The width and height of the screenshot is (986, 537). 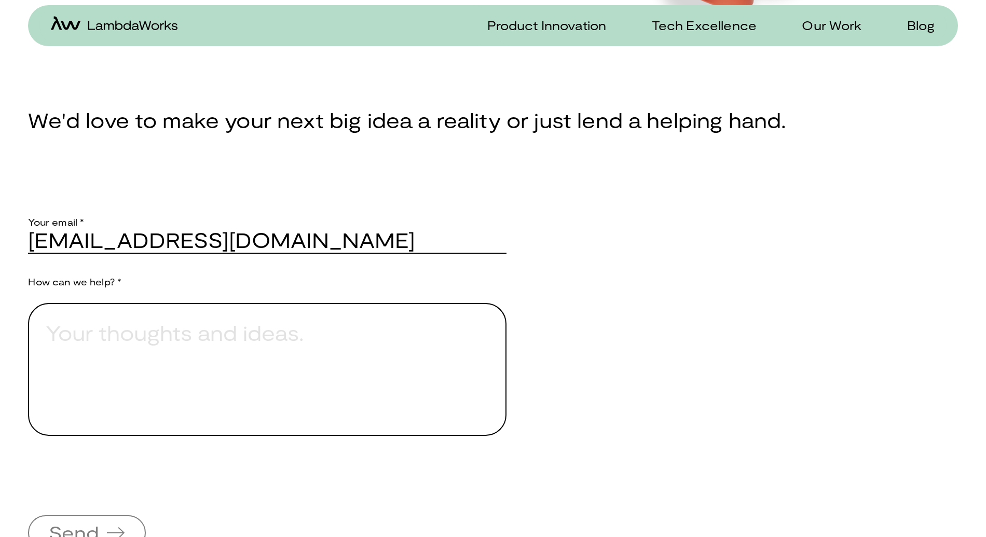 What do you see at coordinates (422, 120) in the screenshot?
I see `h4: We'd love to make your next big idea a reality or just lend a helping hand.` at bounding box center [422, 120].